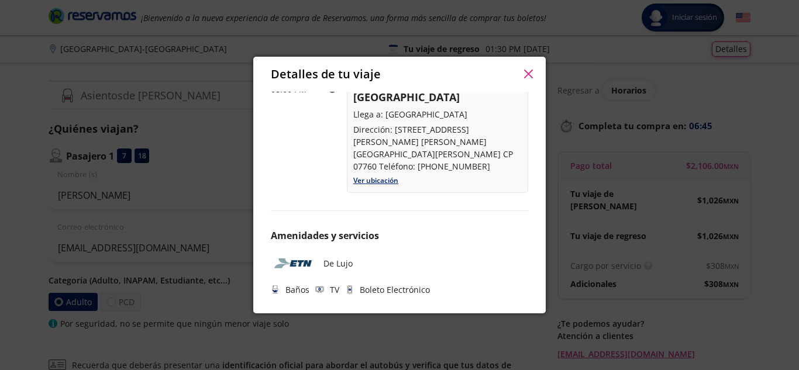 The height and width of the screenshot is (370, 799). What do you see at coordinates (338, 263) in the screenshot?
I see `p: De Lujo` at bounding box center [338, 263].